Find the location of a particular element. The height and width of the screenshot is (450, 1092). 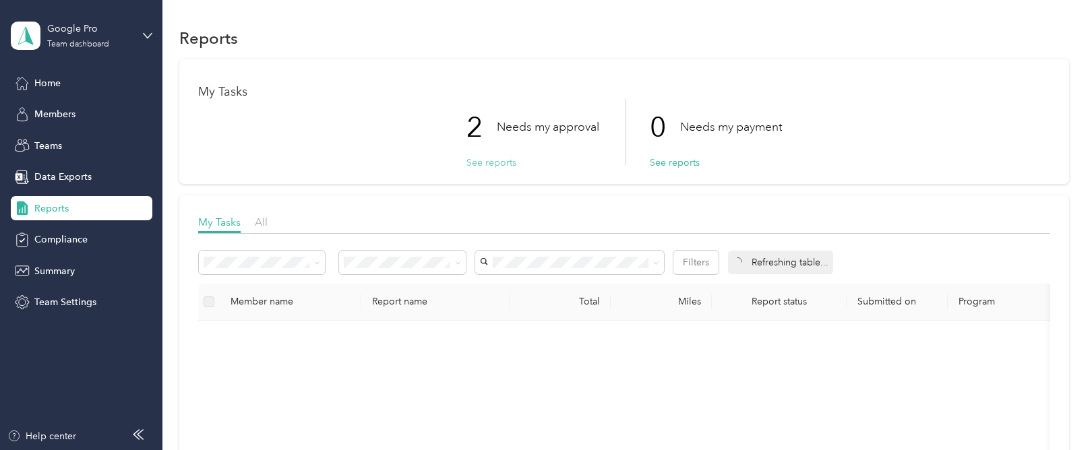

span: Members is located at coordinates (55, 114).